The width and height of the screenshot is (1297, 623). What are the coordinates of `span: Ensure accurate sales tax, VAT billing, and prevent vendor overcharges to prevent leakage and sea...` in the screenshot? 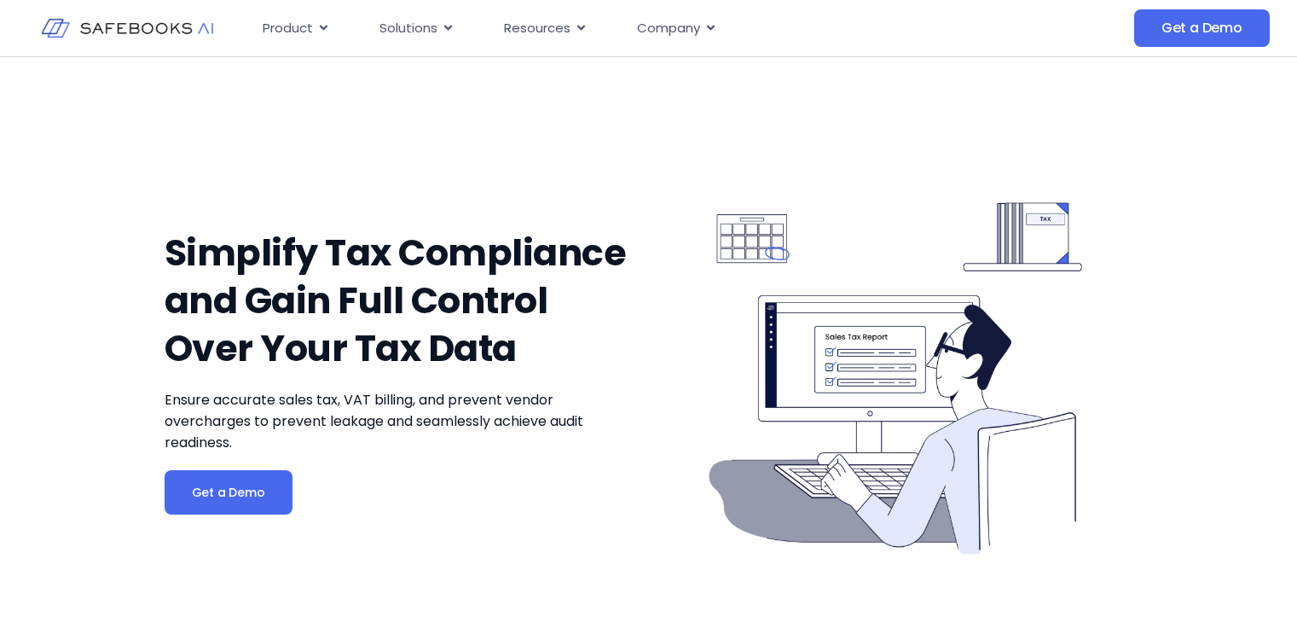 It's located at (374, 420).